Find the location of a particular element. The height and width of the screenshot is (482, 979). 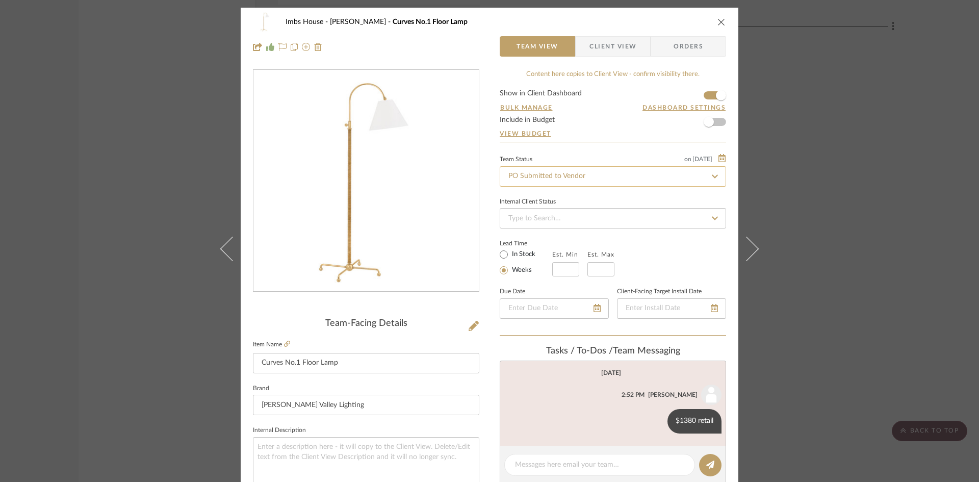

label: Due Date is located at coordinates (513, 292).